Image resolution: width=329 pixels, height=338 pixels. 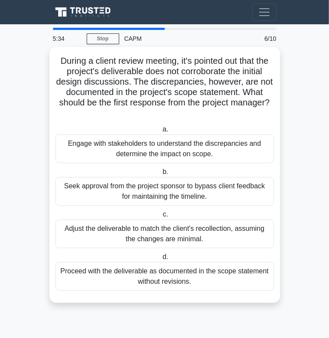 What do you see at coordinates (165, 191) in the screenshot?
I see `div: Seek approval from the project sponsor to bypass client feedback for maintaining the timeline.` at bounding box center [165, 191].